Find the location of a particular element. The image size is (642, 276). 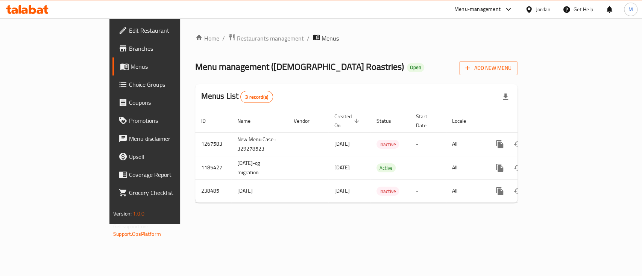

a: Branches is located at coordinates (164, 48).